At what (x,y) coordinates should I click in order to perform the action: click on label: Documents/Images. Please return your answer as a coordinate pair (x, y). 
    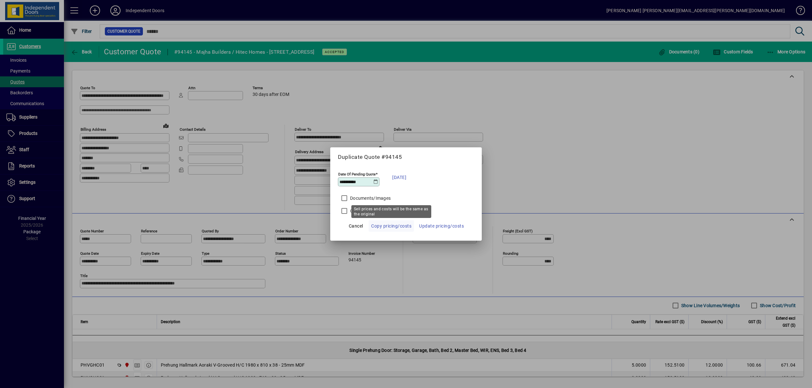
    Looking at the image, I should click on (369, 198).